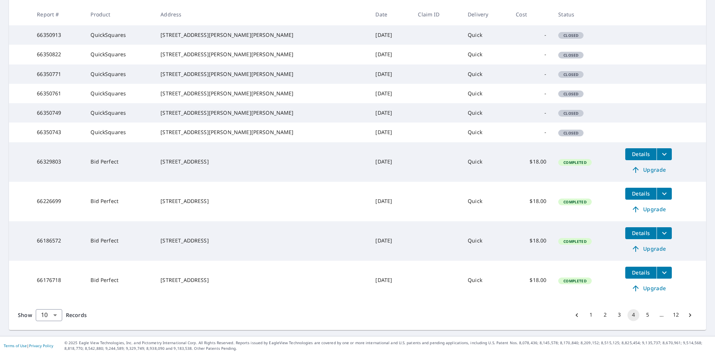  I want to click on th: Report #, so click(58, 14).